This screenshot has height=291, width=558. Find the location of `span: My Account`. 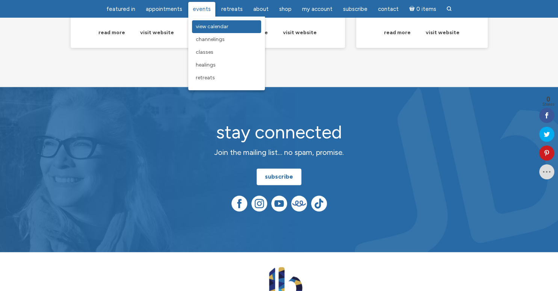

span: My Account is located at coordinates (317, 9).